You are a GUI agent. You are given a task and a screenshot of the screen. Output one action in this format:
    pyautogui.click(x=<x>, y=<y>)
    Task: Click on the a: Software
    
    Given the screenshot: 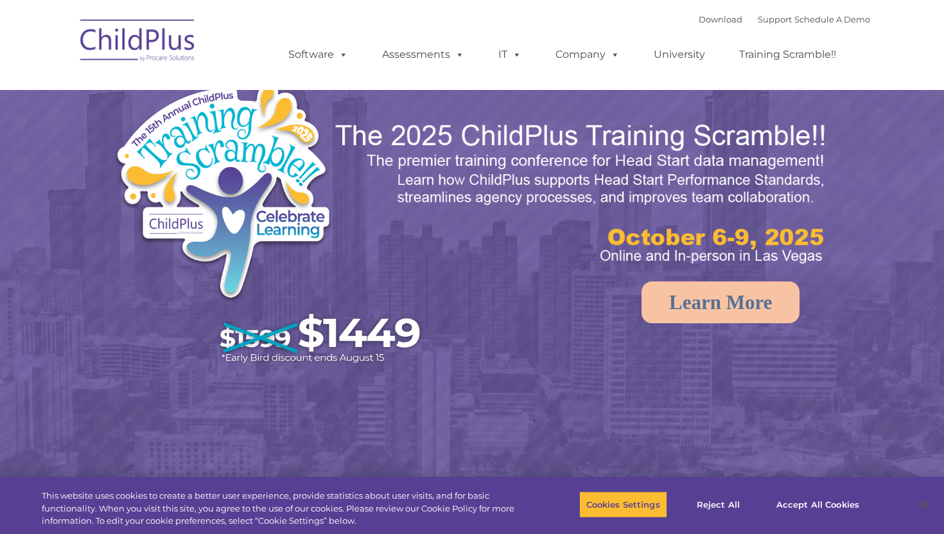 What is the action you would take?
    pyautogui.click(x=318, y=55)
    